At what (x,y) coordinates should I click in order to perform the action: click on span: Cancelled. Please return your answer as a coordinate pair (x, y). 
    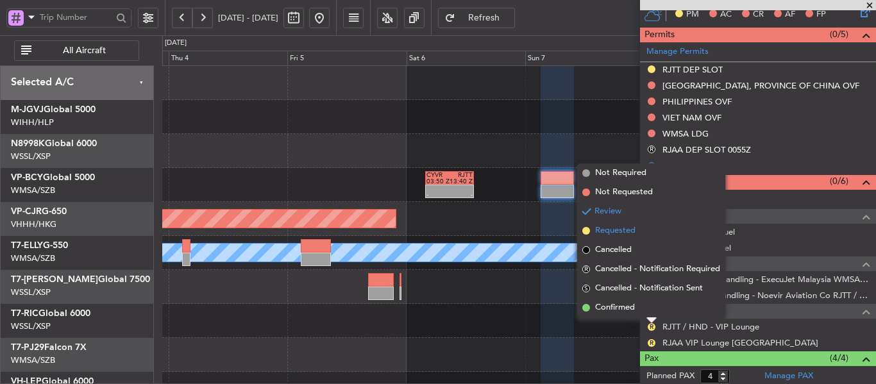
    Looking at the image, I should click on (613, 250).